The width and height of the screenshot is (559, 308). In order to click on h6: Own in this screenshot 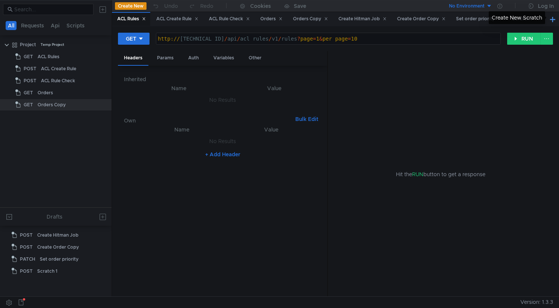, I will do `click(208, 121)`.